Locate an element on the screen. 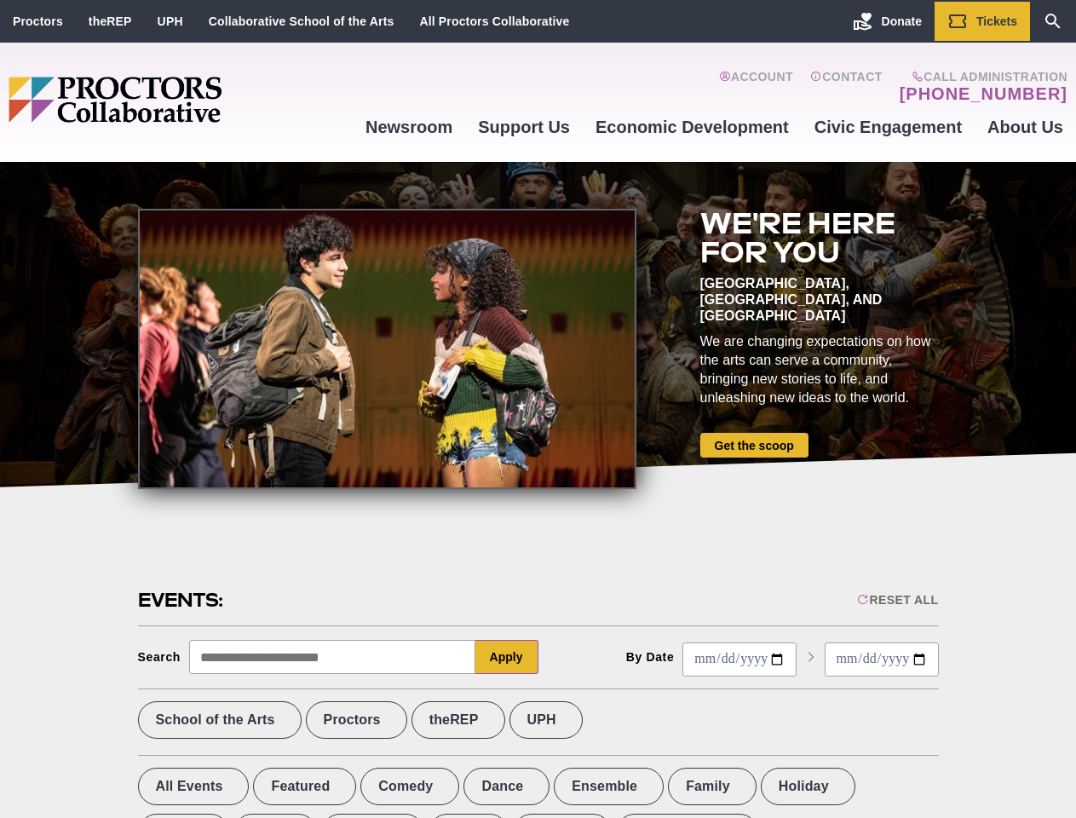 The height and width of the screenshot is (818, 1076). label: Featured is located at coordinates (304, 787).